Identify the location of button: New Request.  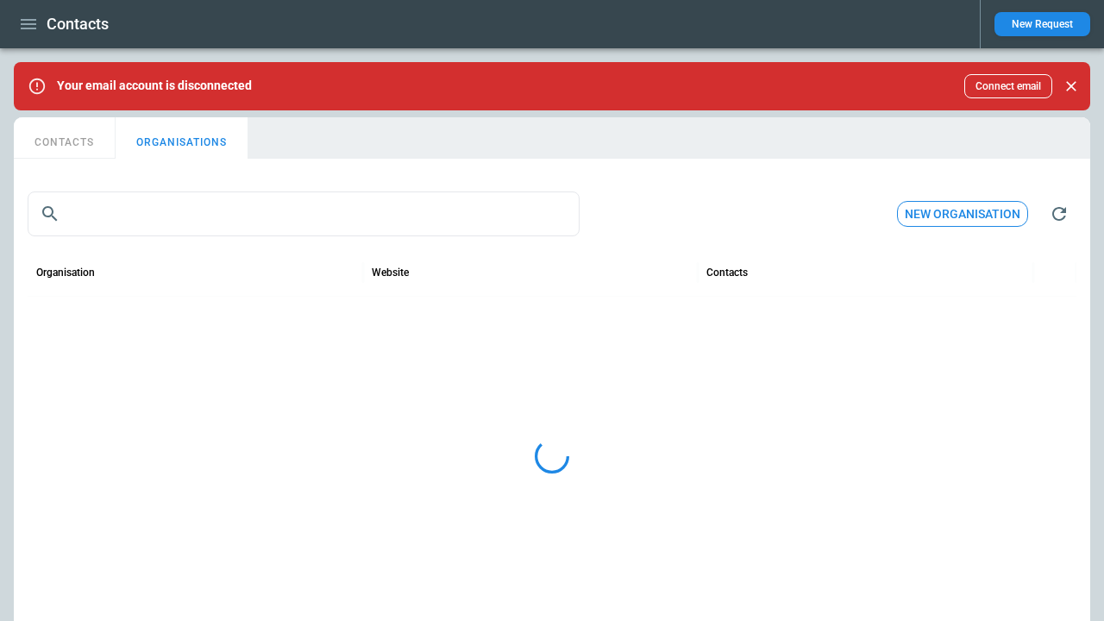
(1042, 24).